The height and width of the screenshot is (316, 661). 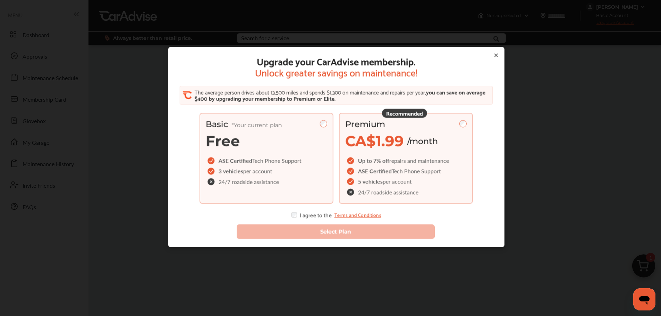 What do you see at coordinates (370, 181) in the screenshot?
I see `span: 5 vehicles` at bounding box center [370, 181].